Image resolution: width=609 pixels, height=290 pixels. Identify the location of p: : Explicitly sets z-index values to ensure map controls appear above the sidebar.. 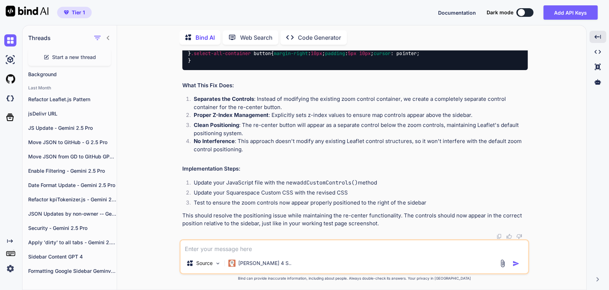
(361, 115).